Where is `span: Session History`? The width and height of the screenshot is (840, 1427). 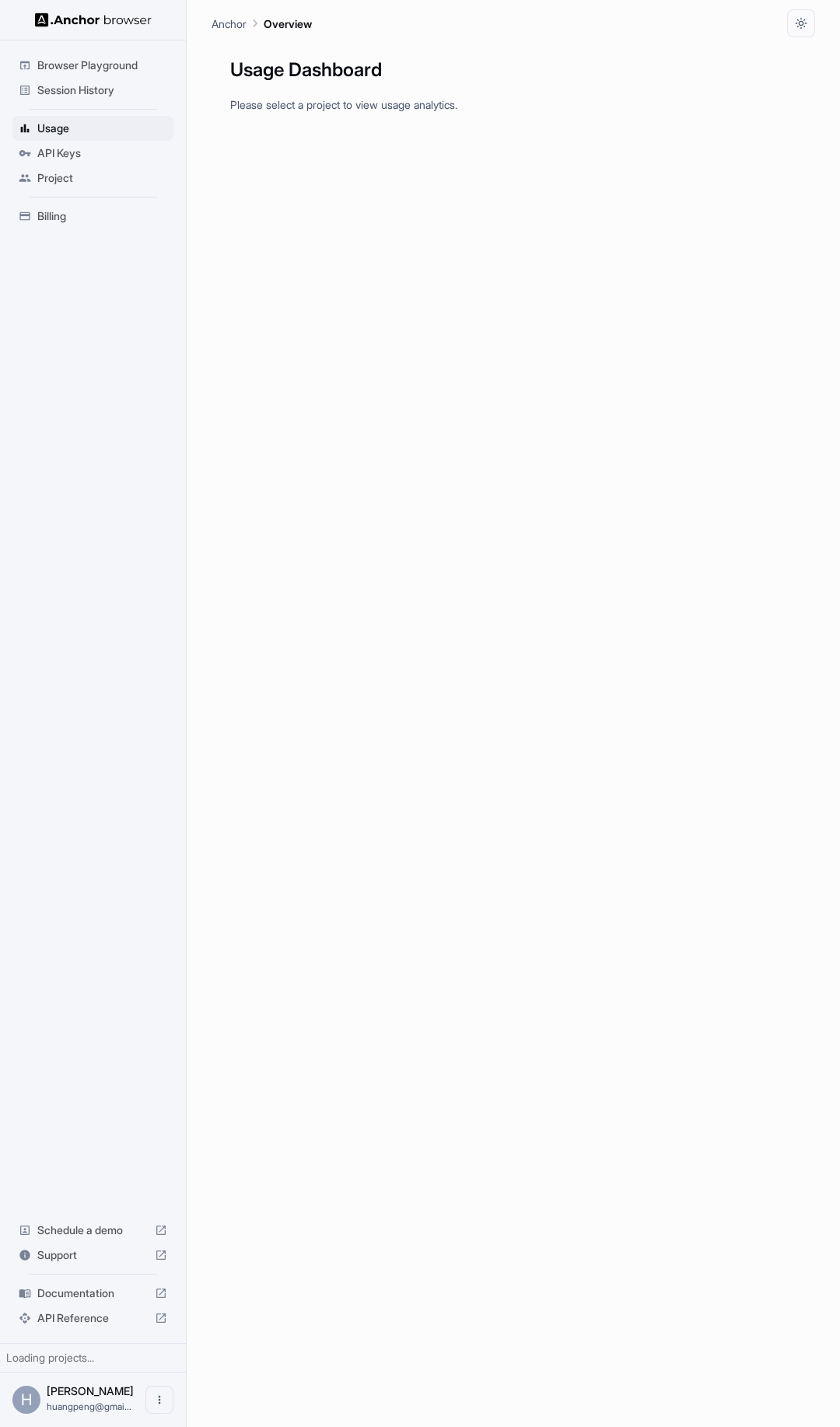
span: Session History is located at coordinates (102, 90).